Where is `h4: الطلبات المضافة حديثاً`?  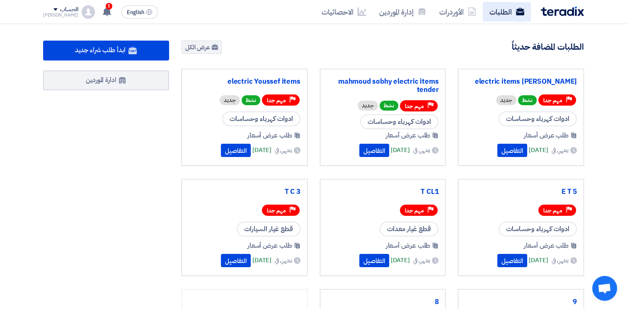 h4: الطلبات المضافة حديثاً is located at coordinates (548, 47).